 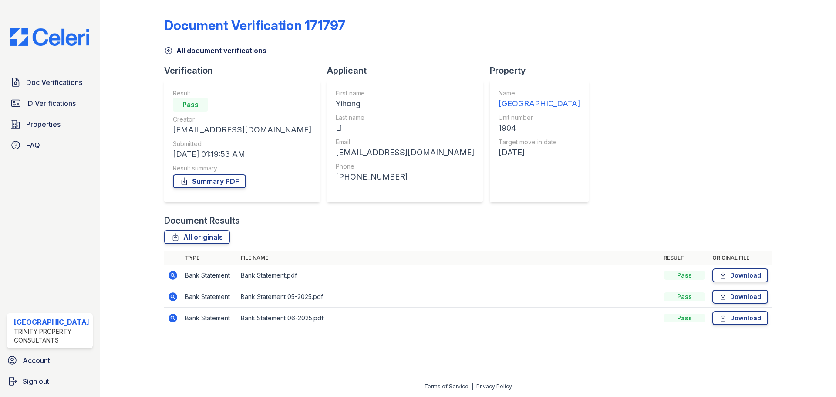 I want to click on span: Sign out, so click(x=36, y=381).